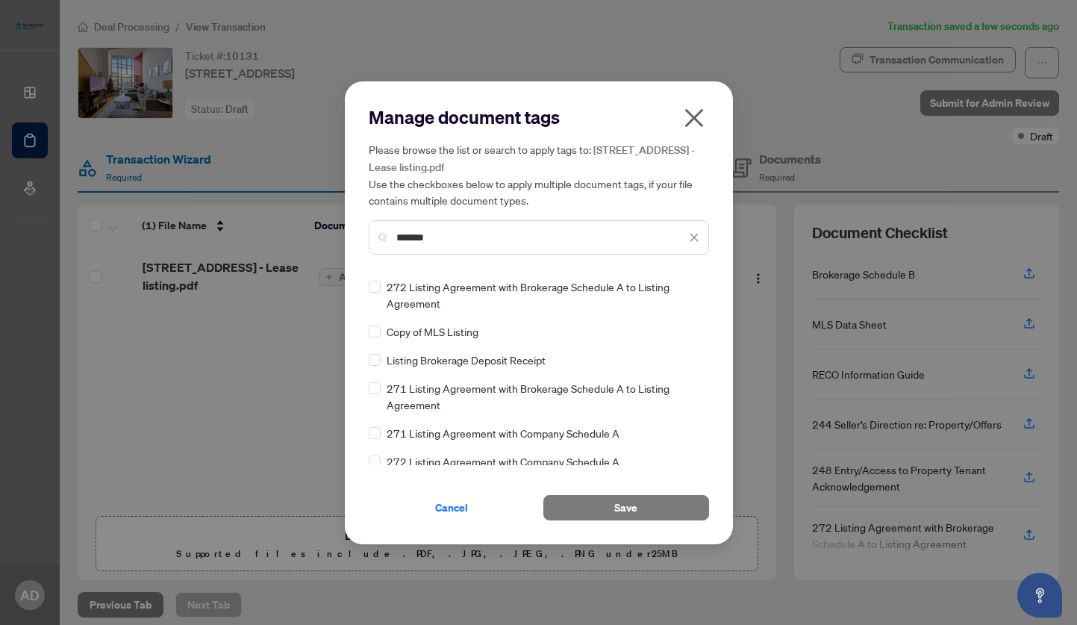 The image size is (1077, 625). What do you see at coordinates (452, 508) in the screenshot?
I see `span: Cancel` at bounding box center [452, 508].